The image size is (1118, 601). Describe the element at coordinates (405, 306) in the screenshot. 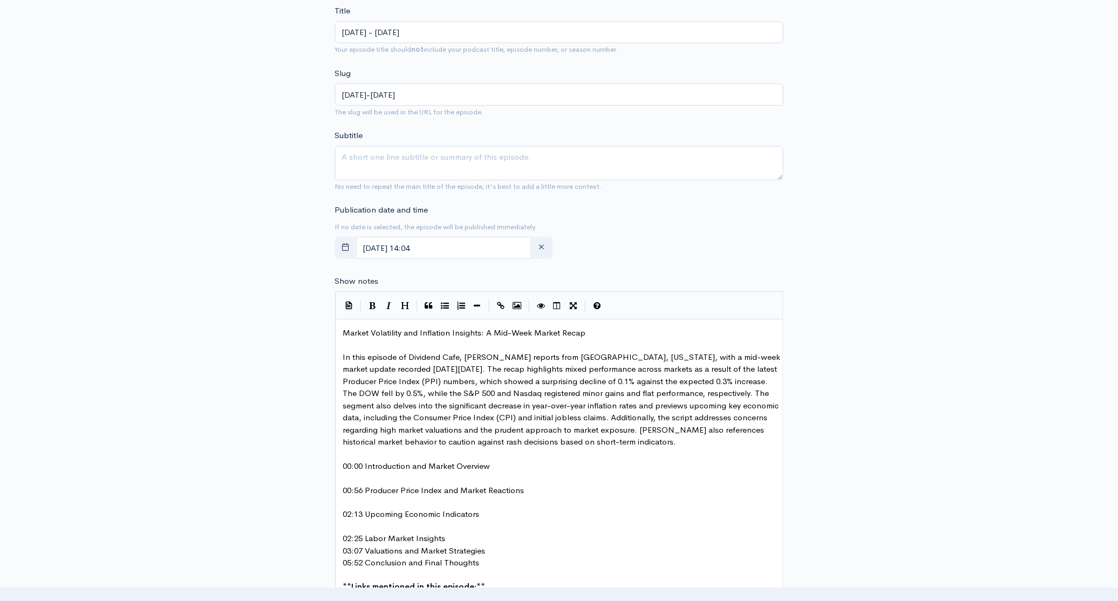

I see `button: Heading` at that location.